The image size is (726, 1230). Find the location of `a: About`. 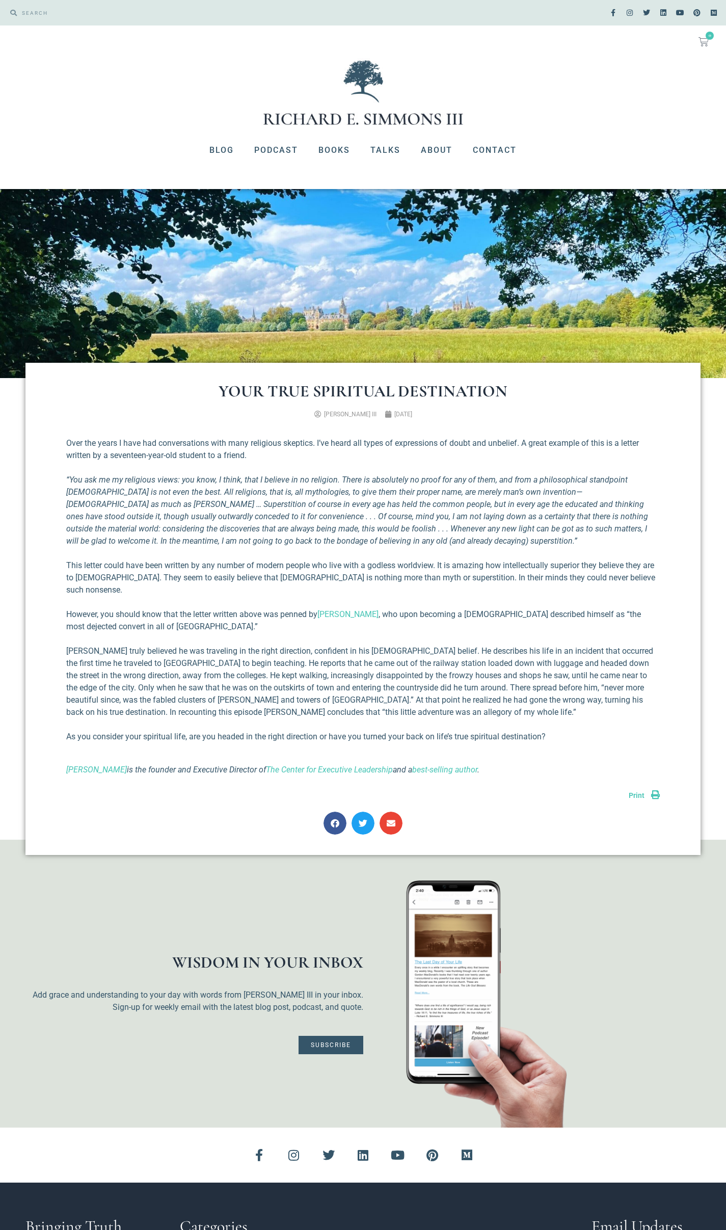

a: About is located at coordinates (437, 150).